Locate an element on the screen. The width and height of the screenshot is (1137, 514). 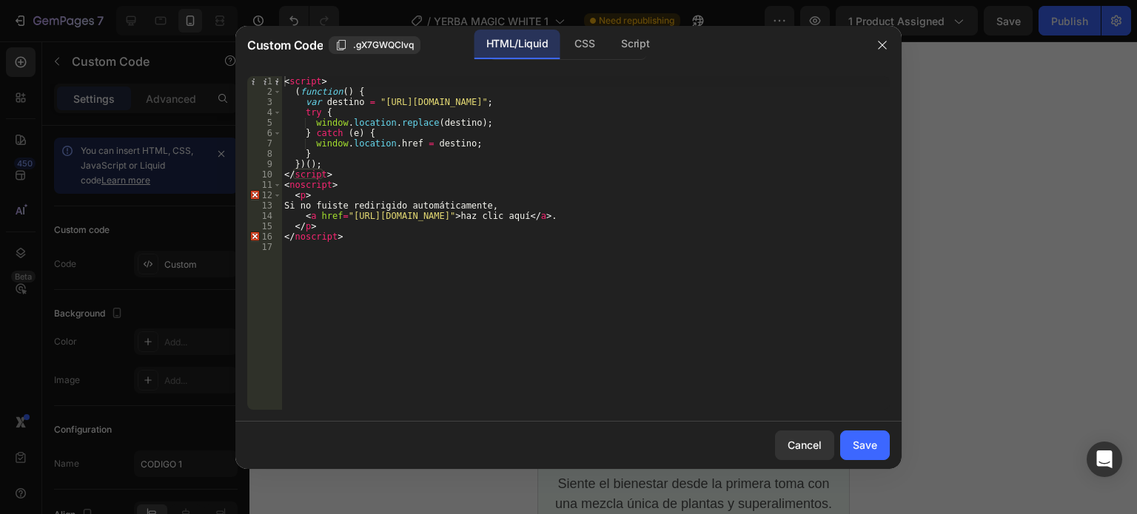
div: 8 is located at coordinates (264, 154).